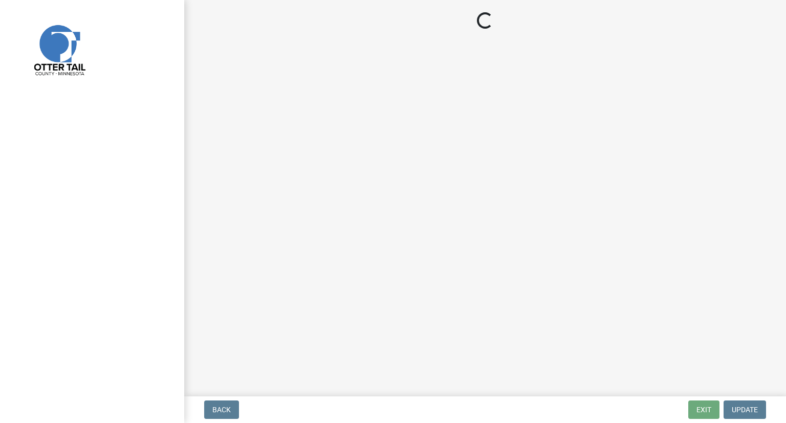 This screenshot has width=786, height=423. What do you see at coordinates (745, 409) in the screenshot?
I see `span: Update` at bounding box center [745, 409].